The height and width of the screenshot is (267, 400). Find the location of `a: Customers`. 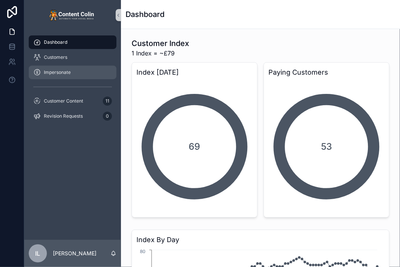

a: Customers is located at coordinates (73, 57).